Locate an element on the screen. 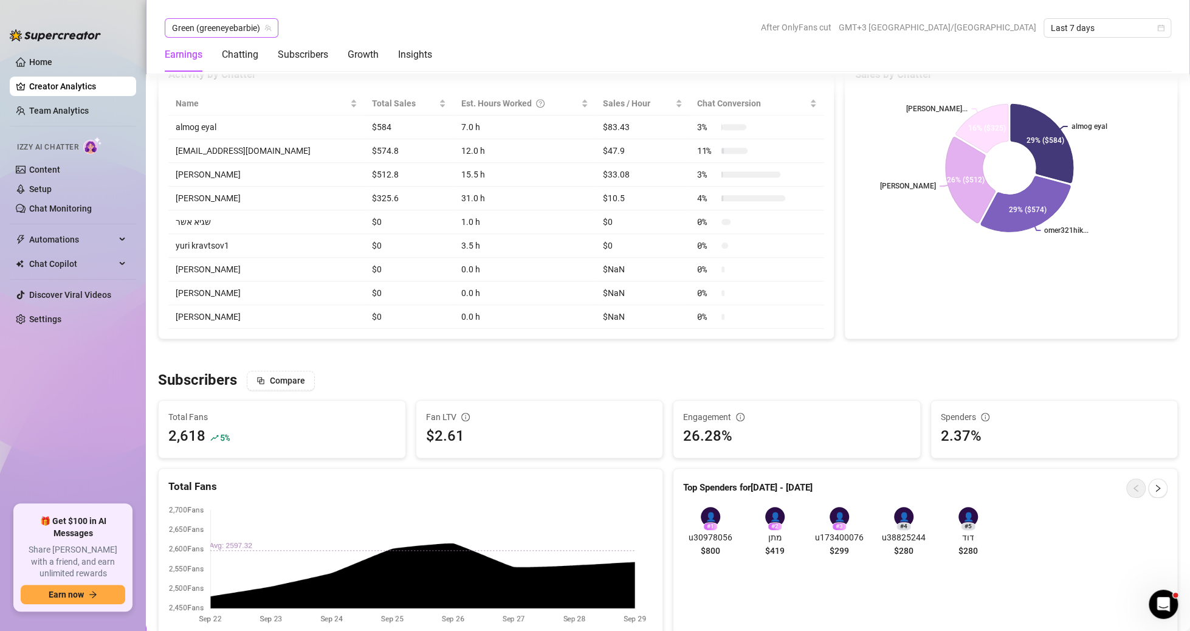 The height and width of the screenshot is (631, 1190). span: Izzy AI Chatter is located at coordinates (47, 147).